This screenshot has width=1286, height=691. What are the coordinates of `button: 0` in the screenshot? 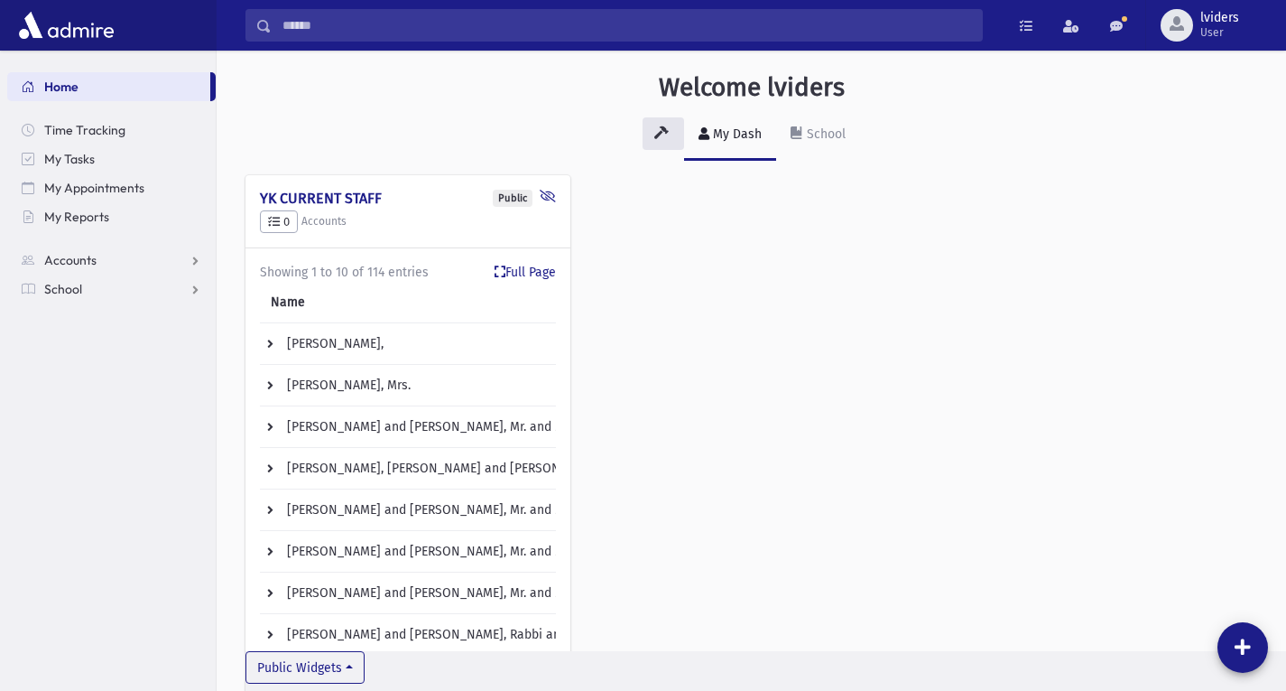 It's located at (279, 222).